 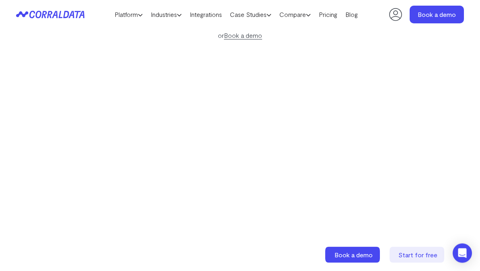 I want to click on a: Pricing, so click(x=328, y=14).